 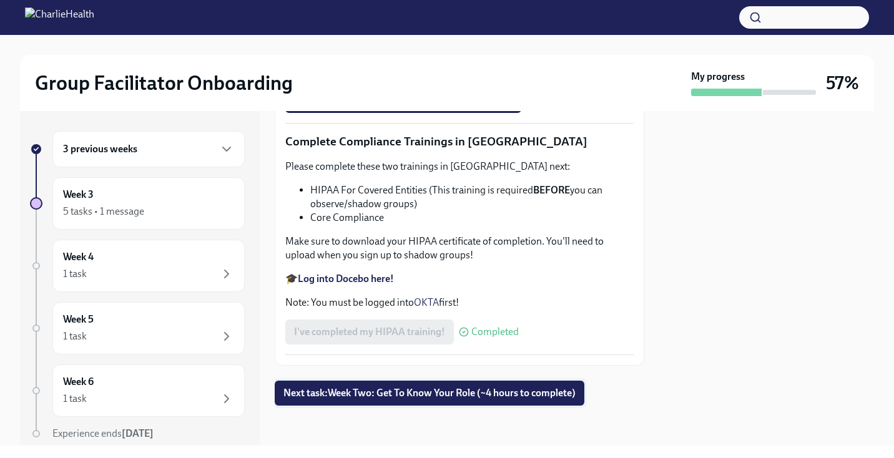 What do you see at coordinates (459, 303) in the screenshot?
I see `p: Note: You must be logged into first!` at bounding box center [459, 303].